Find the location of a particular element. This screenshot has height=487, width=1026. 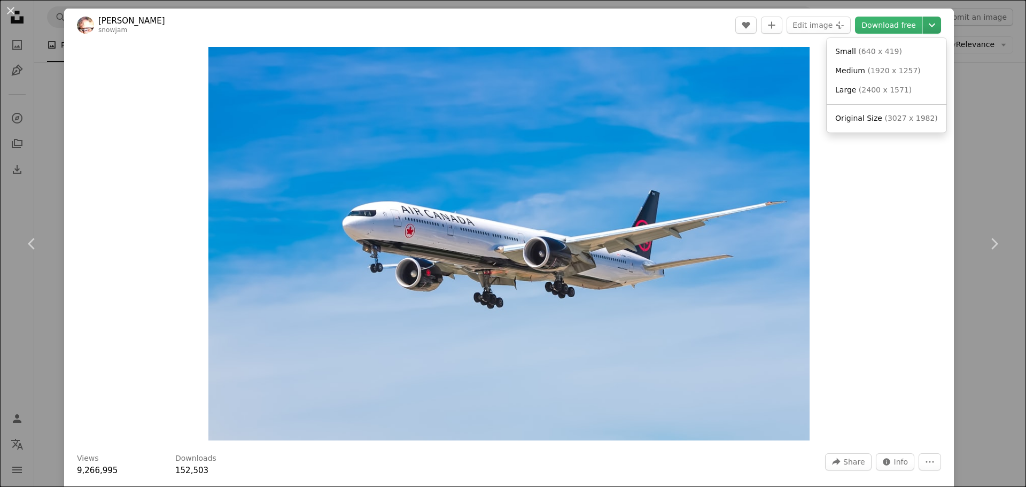

span: ( 2400 x 1571 ) is located at coordinates (885, 90).